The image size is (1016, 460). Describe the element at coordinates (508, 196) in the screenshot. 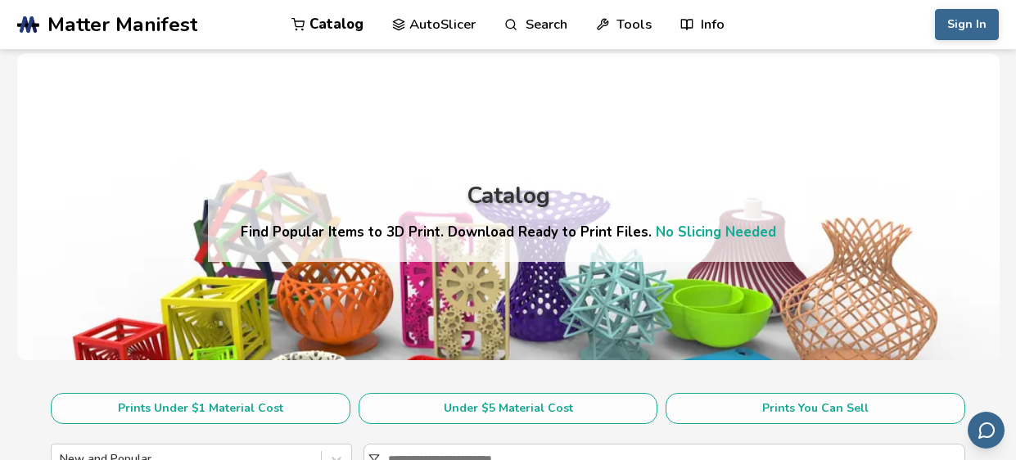

I see `div: Catalog` at that location.